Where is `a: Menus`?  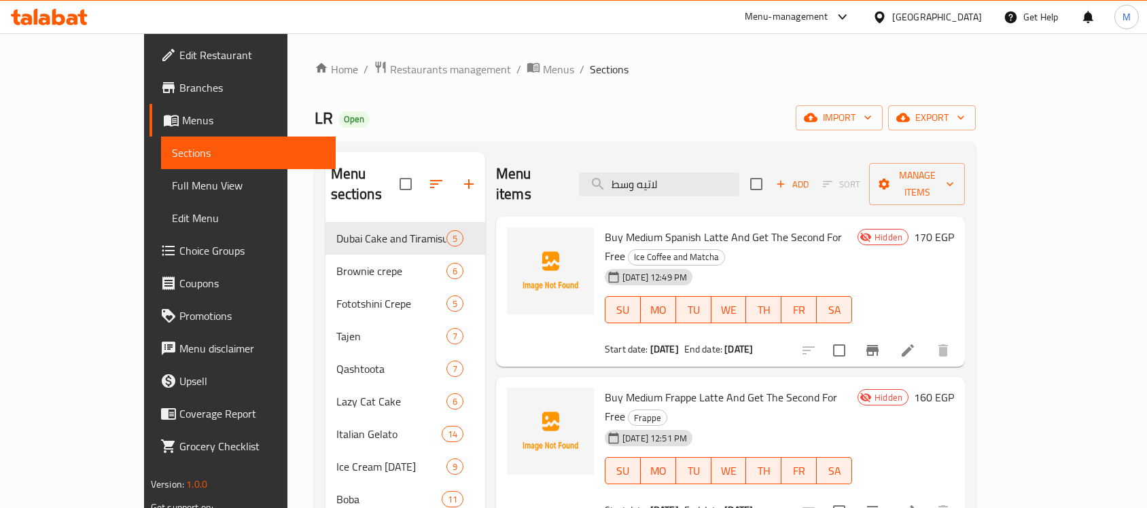
a: Menus is located at coordinates (242, 120).